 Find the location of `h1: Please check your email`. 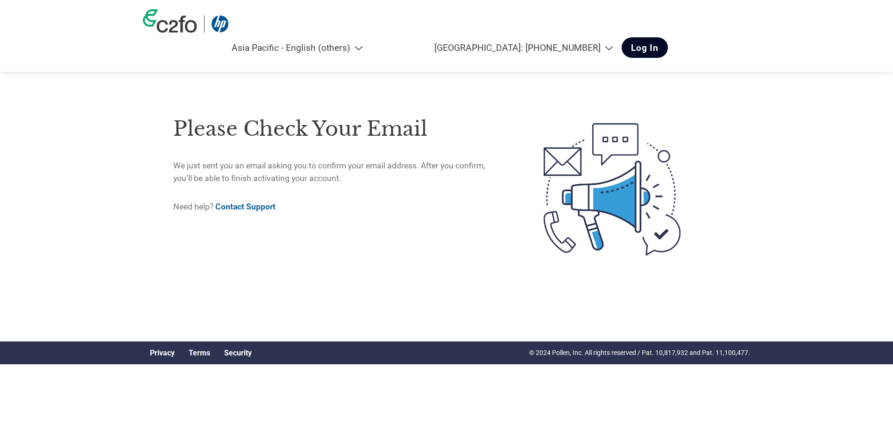

h1: Please check your email is located at coordinates (338, 129).